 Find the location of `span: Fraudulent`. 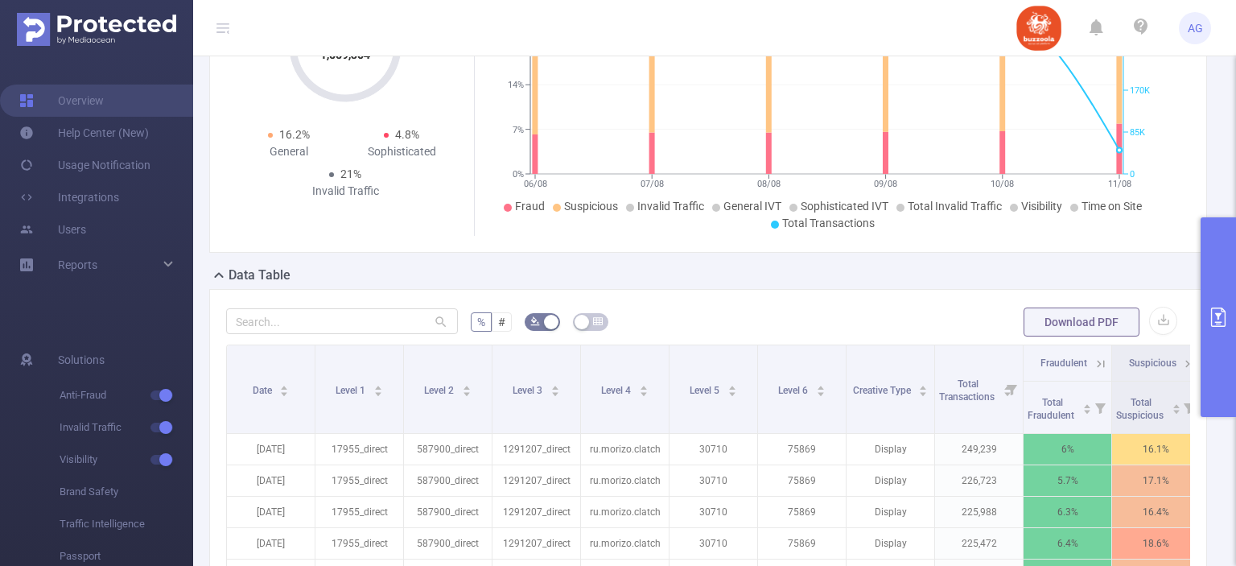

span: Fraudulent is located at coordinates (1064, 363).